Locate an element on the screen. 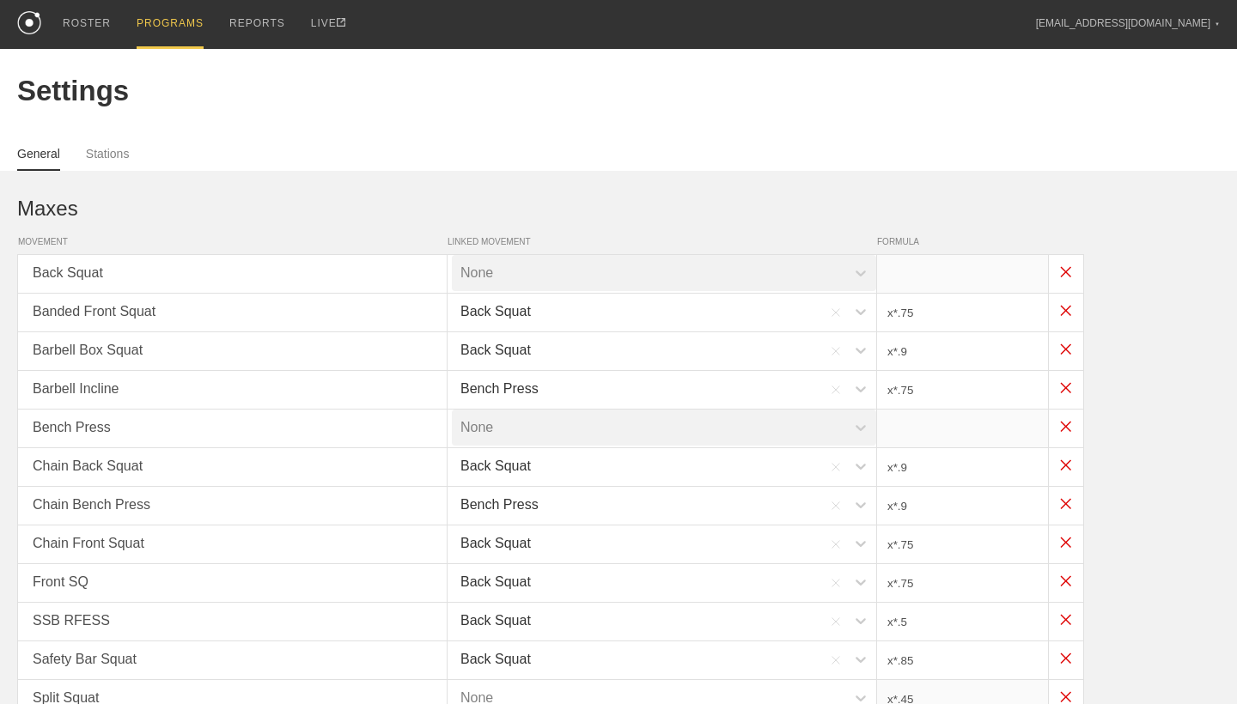 The width and height of the screenshot is (1237, 704). a: Stations is located at coordinates (107, 158).